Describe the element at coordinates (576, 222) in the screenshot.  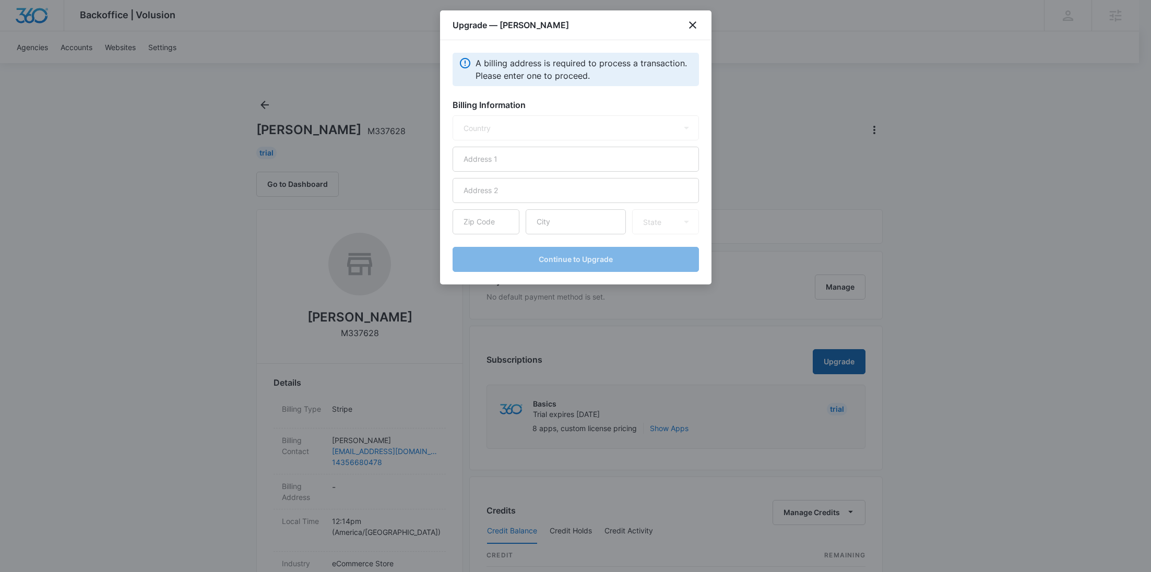
I see `input: City` at that location.